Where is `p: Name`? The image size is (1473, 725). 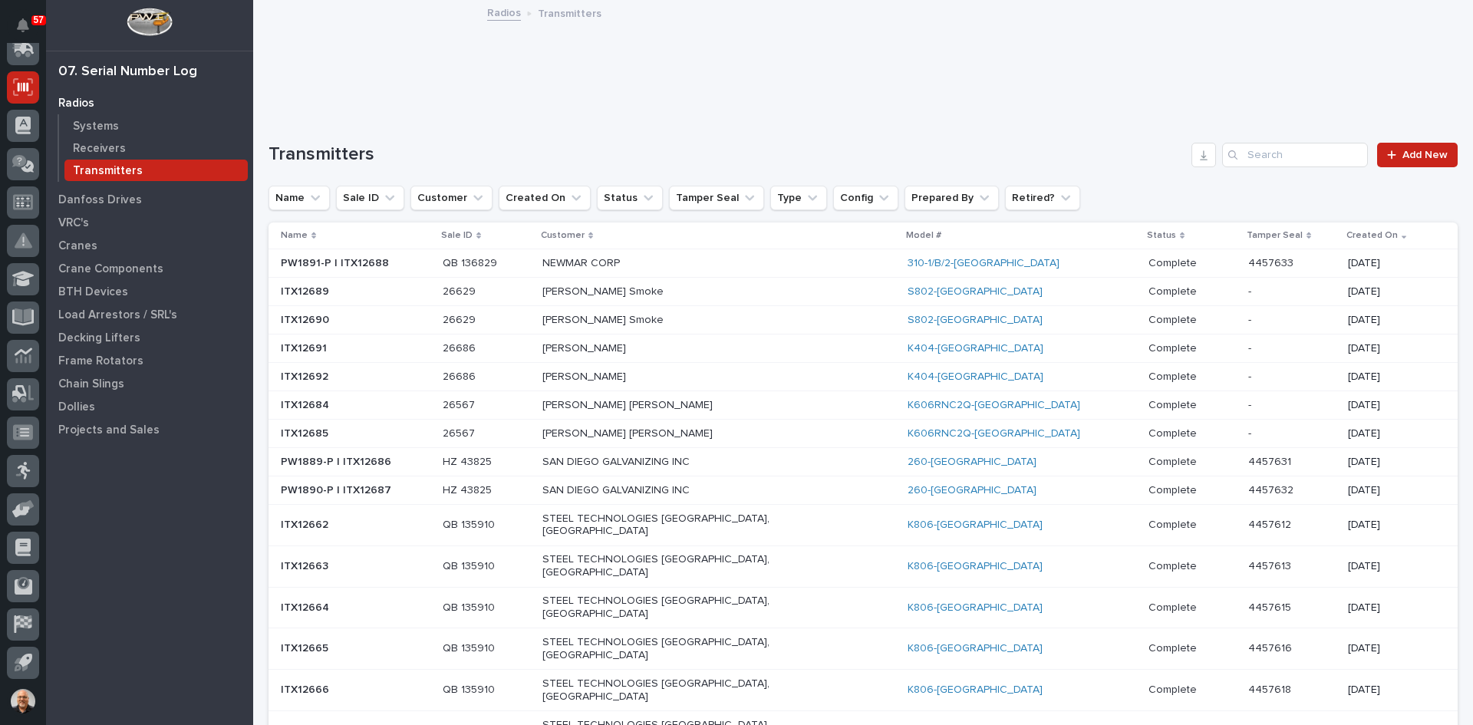
p: Name is located at coordinates (294, 235).